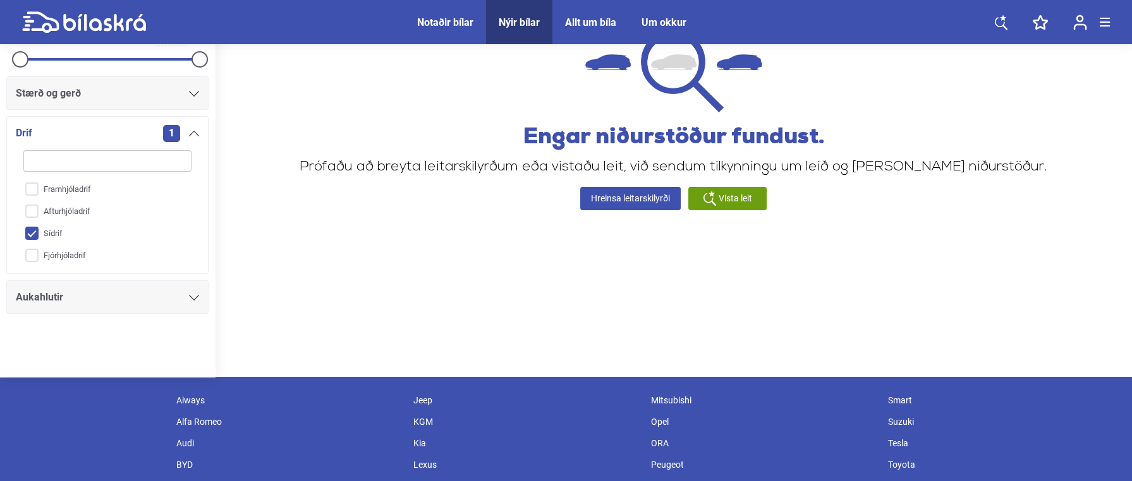 The image size is (1132, 481). Describe the element at coordinates (526, 401) in the screenshot. I see `div: Jeep` at that location.